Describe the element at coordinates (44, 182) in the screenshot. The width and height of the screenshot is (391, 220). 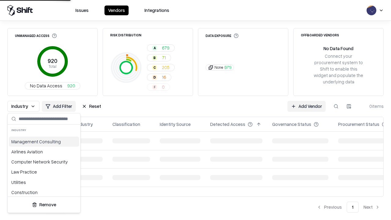
I see `div: Utilities` at that location.